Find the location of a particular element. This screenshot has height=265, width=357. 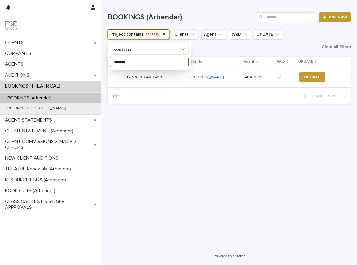

a: UPDATE is located at coordinates (312, 77).